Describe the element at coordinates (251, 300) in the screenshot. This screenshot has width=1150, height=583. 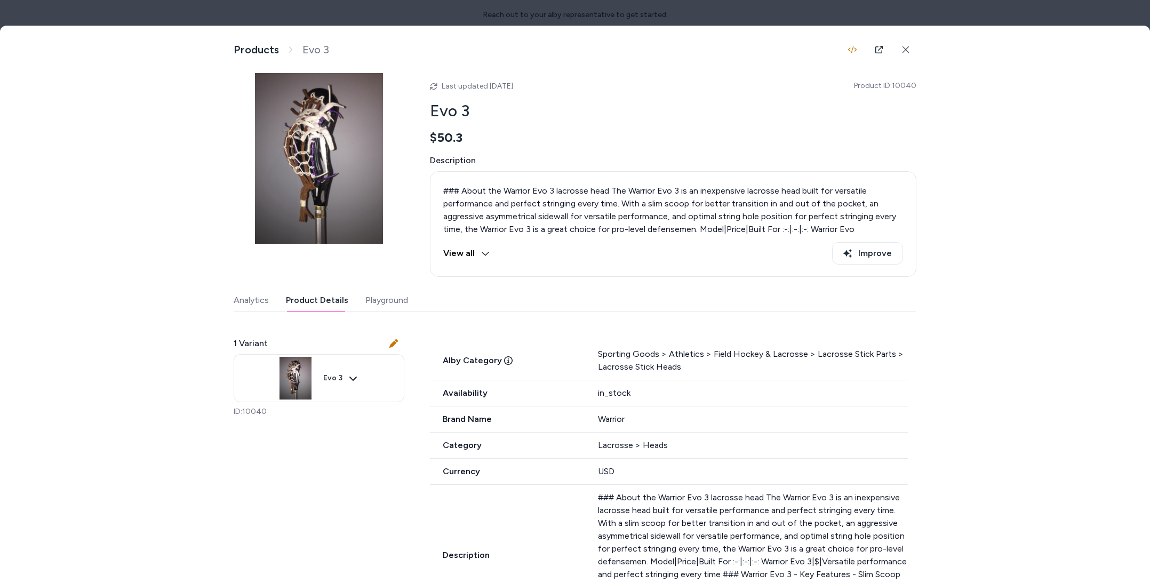
I see `button: Analytics` at that location.